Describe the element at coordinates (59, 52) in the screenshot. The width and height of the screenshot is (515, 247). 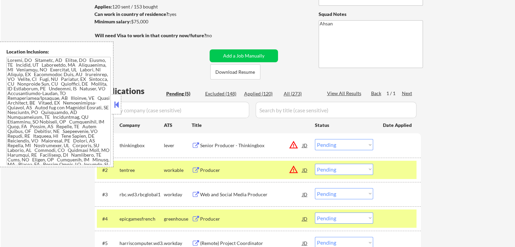
I see `div: Location Inclusions:` at that location.